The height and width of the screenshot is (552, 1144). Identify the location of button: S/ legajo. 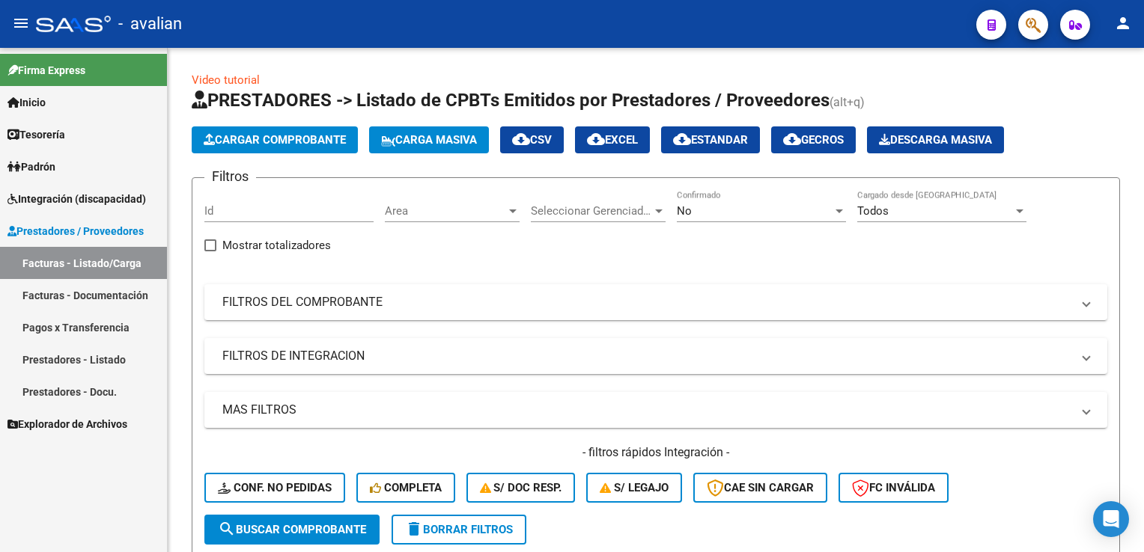
(634, 488).